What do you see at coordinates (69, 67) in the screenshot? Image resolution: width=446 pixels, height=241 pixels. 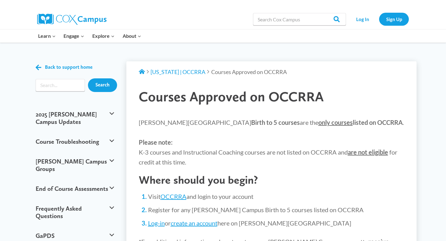 I see `span: Back to support home` at bounding box center [69, 67].